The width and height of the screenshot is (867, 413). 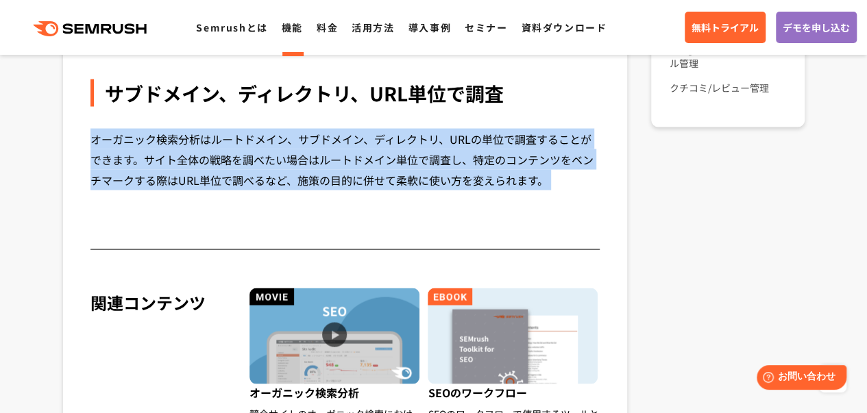 I want to click on span: 無料トライアル, so click(x=725, y=27).